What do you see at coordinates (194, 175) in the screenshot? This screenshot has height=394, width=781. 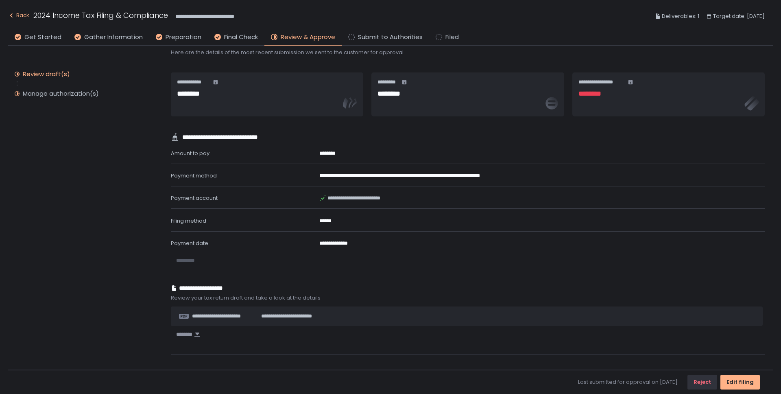 I see `span: Payment method` at bounding box center [194, 175].